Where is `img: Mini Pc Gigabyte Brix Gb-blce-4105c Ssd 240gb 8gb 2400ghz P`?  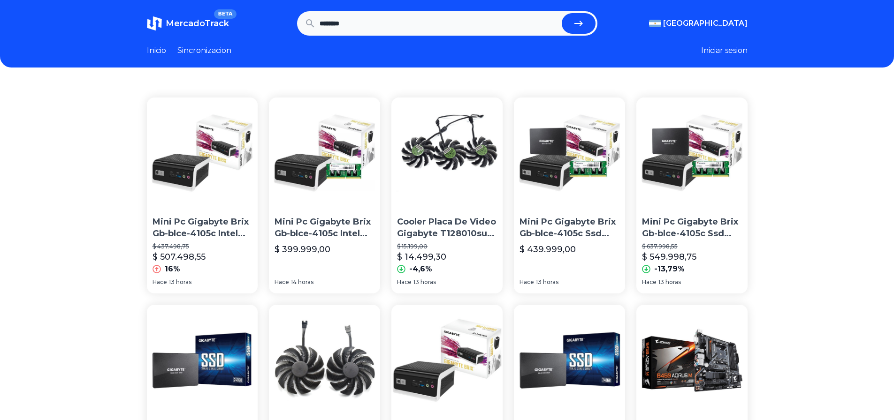 img: Mini Pc Gigabyte Brix Gb-blce-4105c Ssd 240gb 8gb 2400ghz P is located at coordinates (691, 153).